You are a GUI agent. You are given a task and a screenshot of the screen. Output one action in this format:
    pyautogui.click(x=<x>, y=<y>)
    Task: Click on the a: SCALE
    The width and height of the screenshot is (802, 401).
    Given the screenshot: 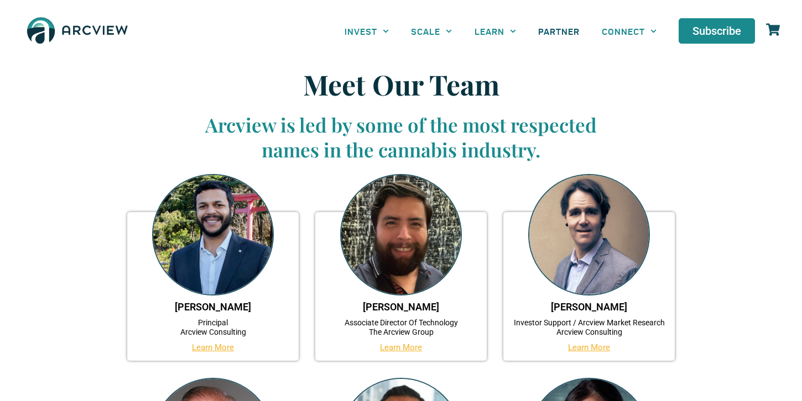 What is the action you would take?
    pyautogui.click(x=431, y=31)
    